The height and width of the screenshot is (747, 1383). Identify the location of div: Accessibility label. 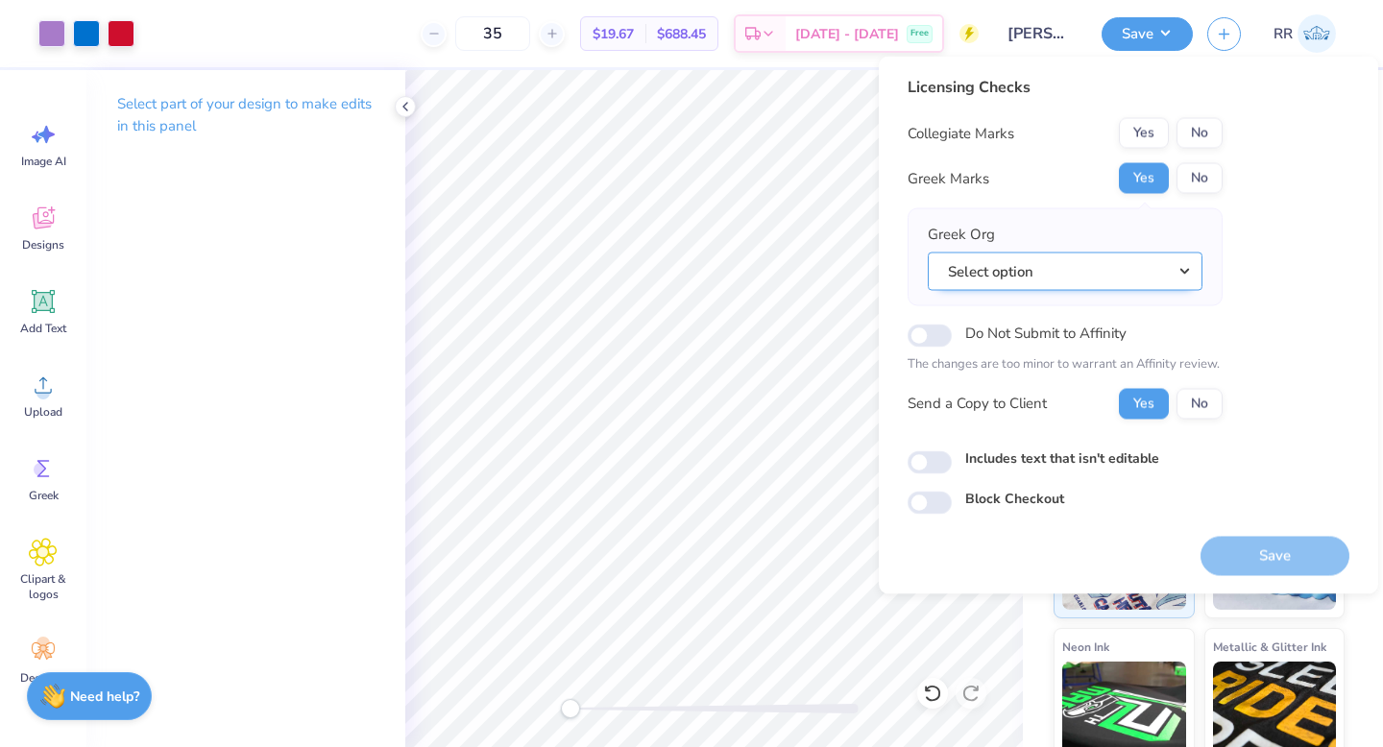
(571, 709).